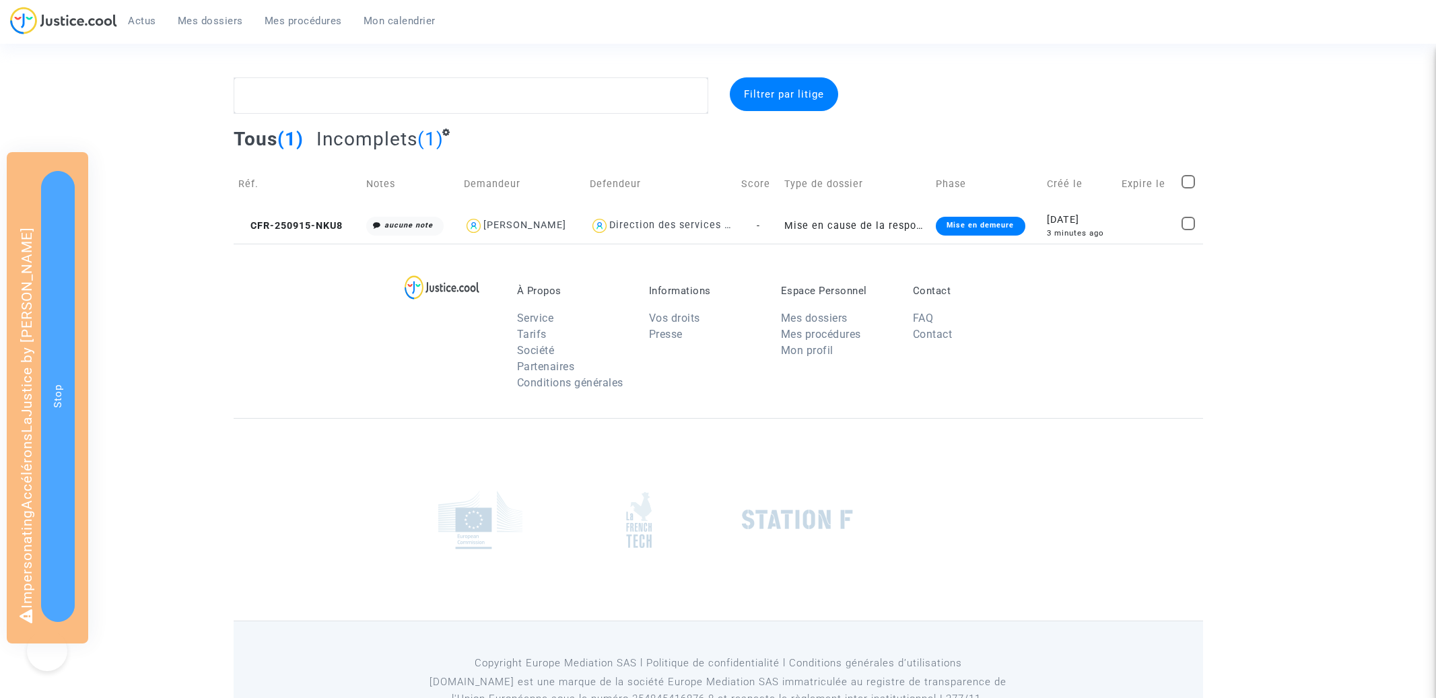 The width and height of the screenshot is (1436, 698). Describe the element at coordinates (796, 225) in the screenshot. I see `div: Direction des services judiciaires du Ministère de la Justice - Bureau FIP4` at that location.